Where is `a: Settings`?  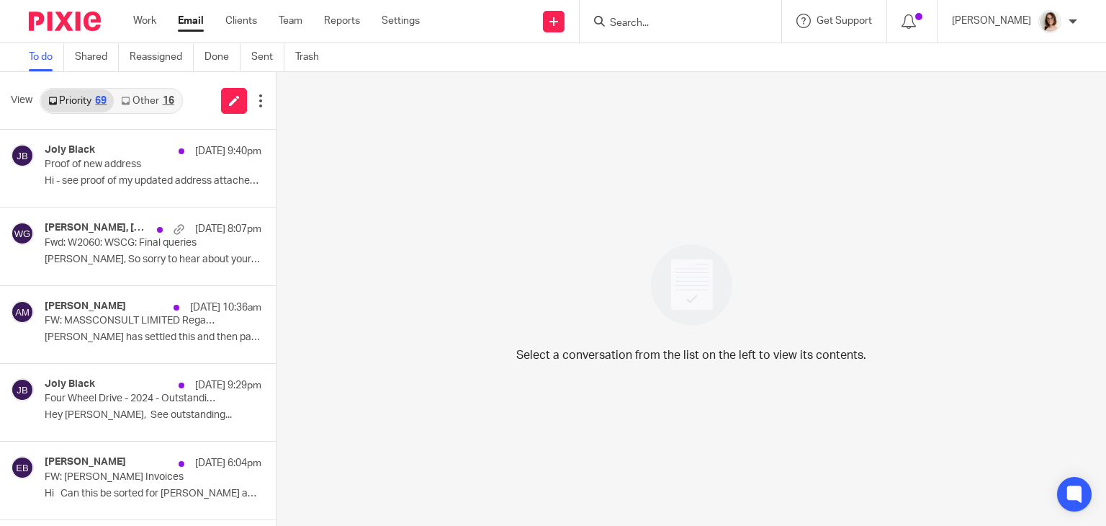
a: Settings is located at coordinates (400, 21).